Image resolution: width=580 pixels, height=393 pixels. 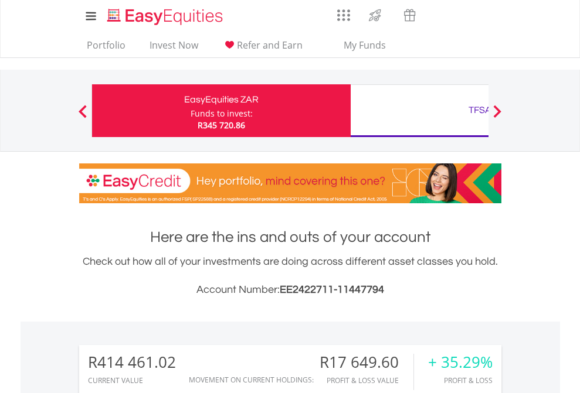 I want to click on a: My Profile, so click(x=501, y=16).